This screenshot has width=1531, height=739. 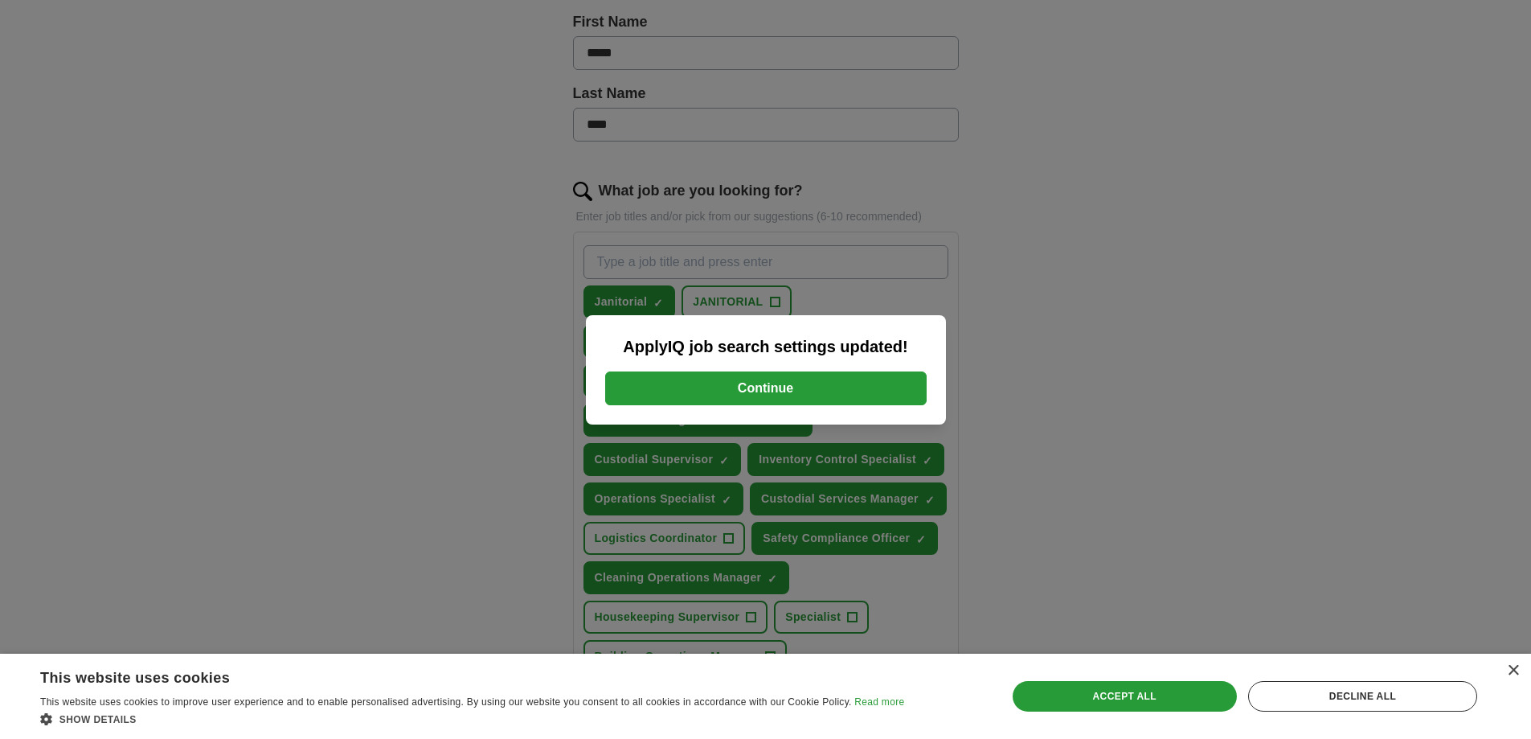 What do you see at coordinates (766, 388) in the screenshot?
I see `button: Continue` at bounding box center [766, 388].